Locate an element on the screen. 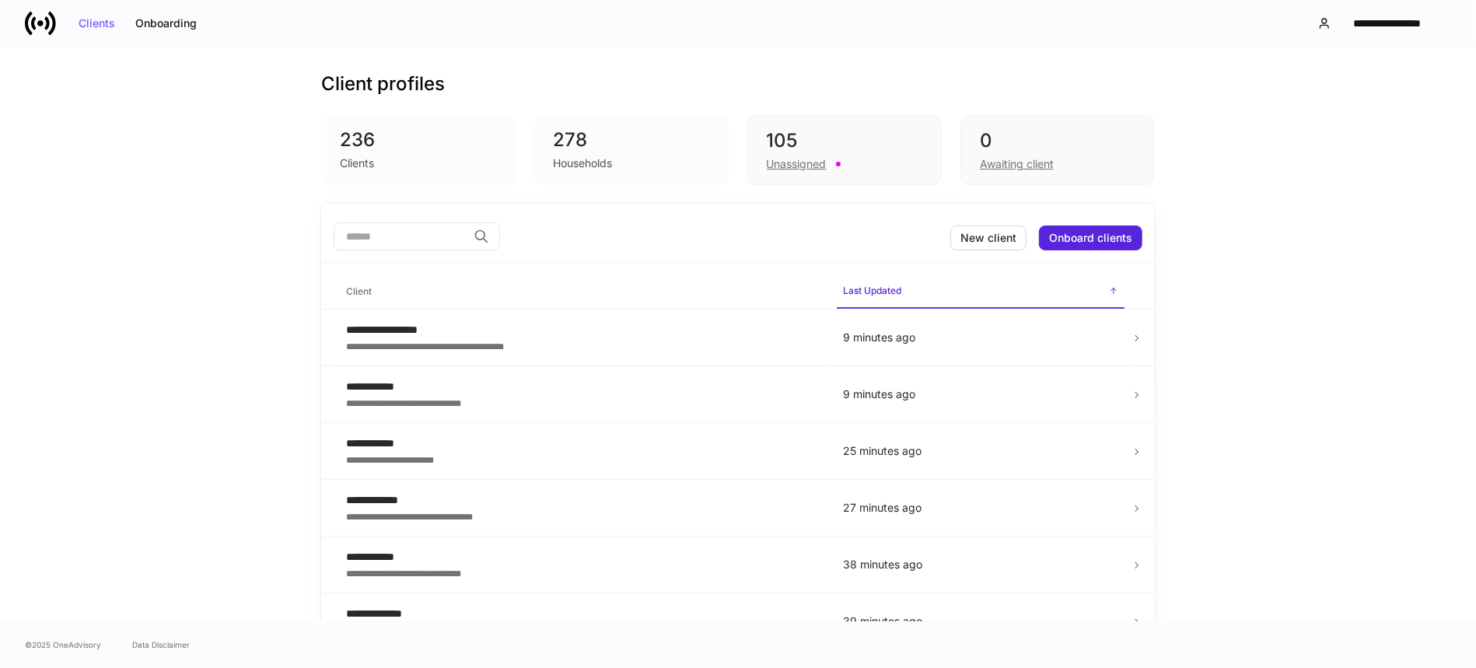 This screenshot has height=668, width=1476. div: Onboarding is located at coordinates (166, 23).